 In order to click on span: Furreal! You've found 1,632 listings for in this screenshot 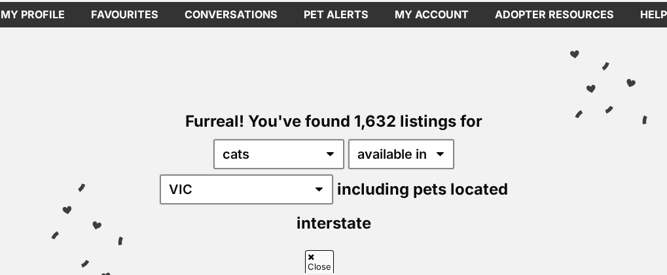, I will do `click(334, 121)`.